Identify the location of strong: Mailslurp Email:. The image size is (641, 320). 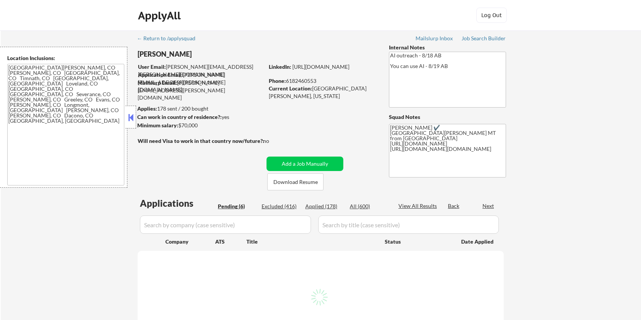
(158, 83).